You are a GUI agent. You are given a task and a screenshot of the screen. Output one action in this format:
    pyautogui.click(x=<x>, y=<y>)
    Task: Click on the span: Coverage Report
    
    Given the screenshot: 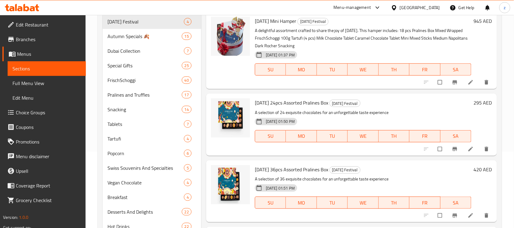 What is the action you would take?
    pyautogui.click(x=48, y=185)
    